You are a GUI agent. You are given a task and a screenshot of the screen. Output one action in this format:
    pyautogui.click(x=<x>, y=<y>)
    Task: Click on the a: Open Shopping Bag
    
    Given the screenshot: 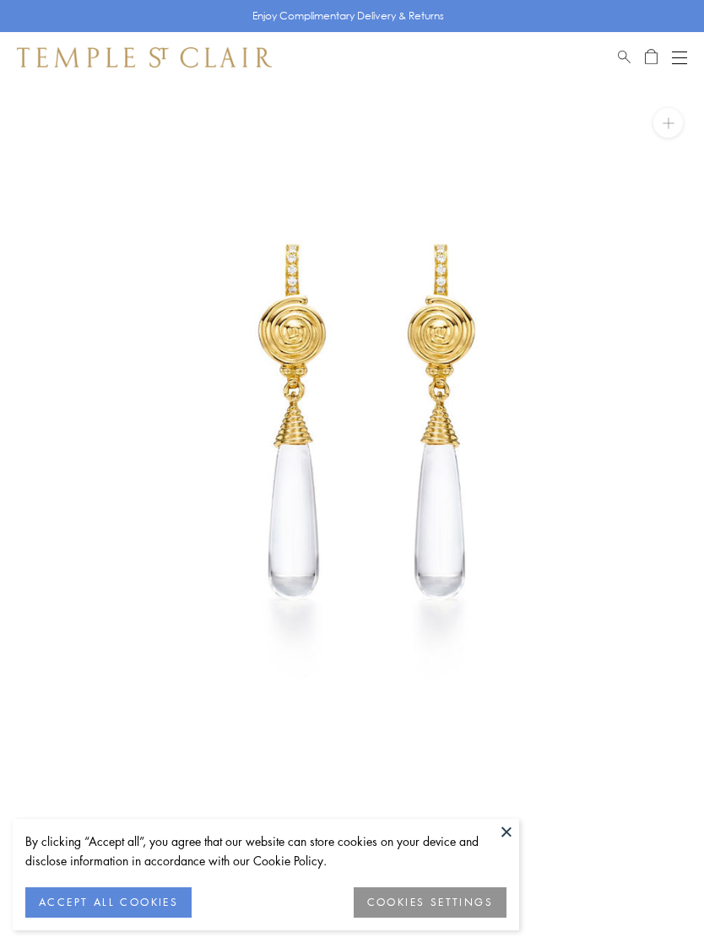 What is the action you would take?
    pyautogui.click(x=651, y=57)
    